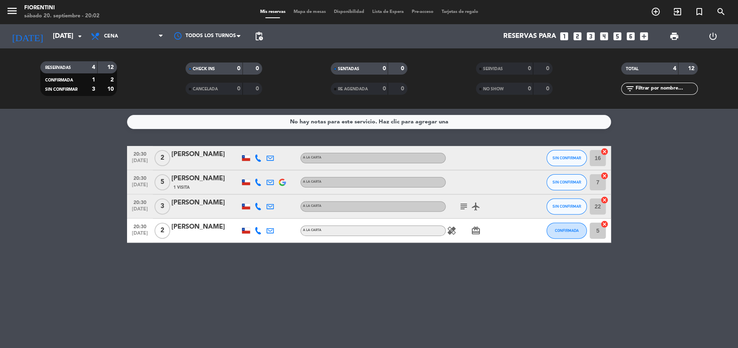 The width and height of the screenshot is (738, 348). What do you see at coordinates (631, 36) in the screenshot?
I see `i: looks_6` at bounding box center [631, 36].